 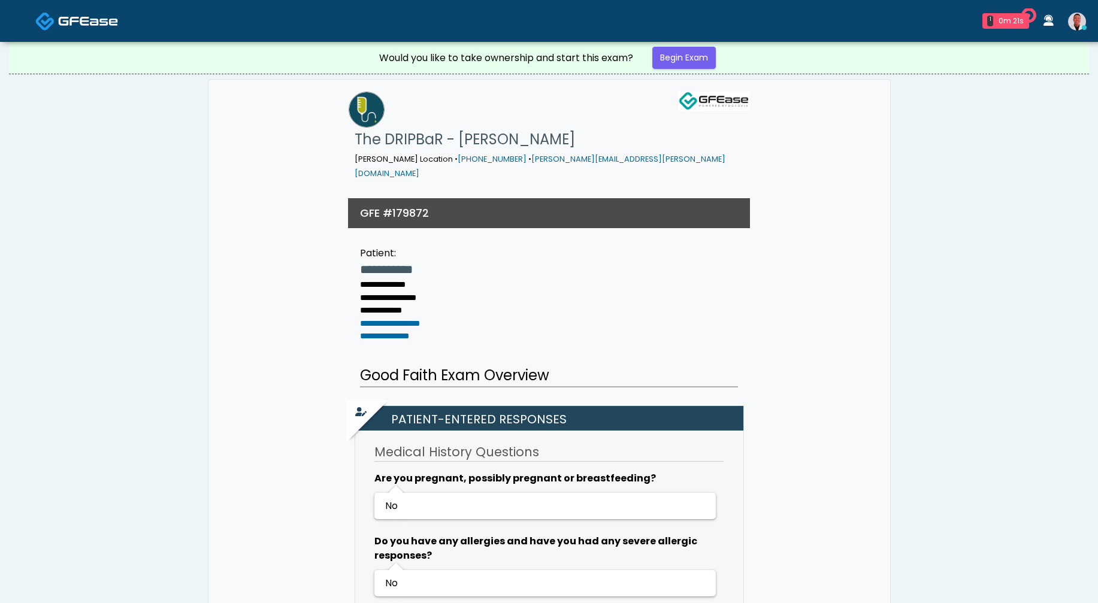 I want to click on a: Docovia, so click(x=77, y=20).